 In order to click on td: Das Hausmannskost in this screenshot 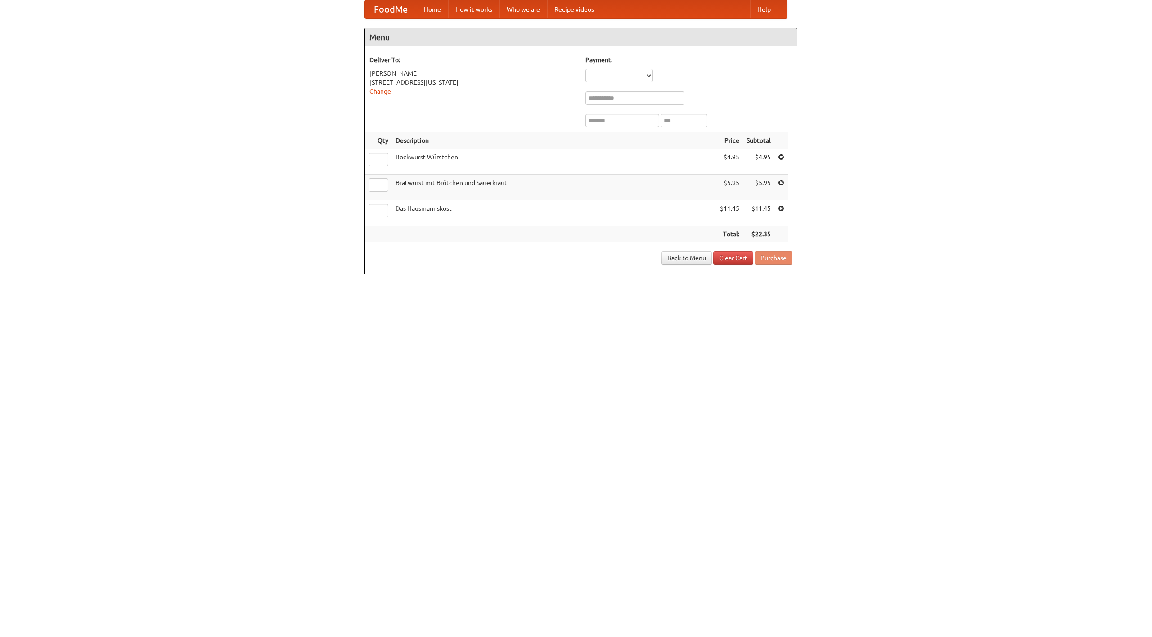, I will do `click(554, 213)`.